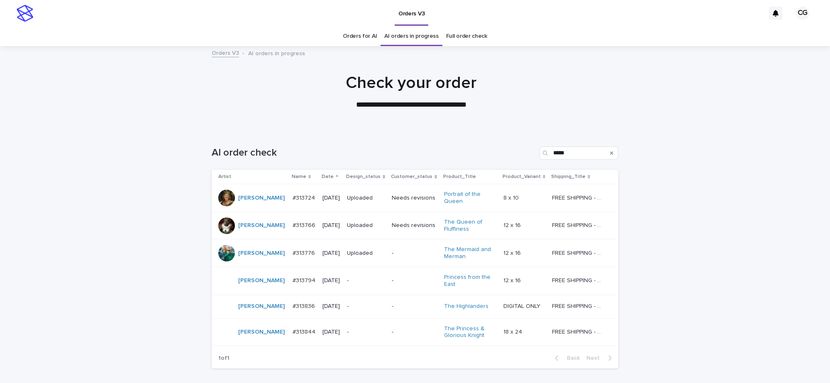 The height and width of the screenshot is (383, 830). Describe the element at coordinates (305, 305) in the screenshot. I see `p: #313836` at that location.